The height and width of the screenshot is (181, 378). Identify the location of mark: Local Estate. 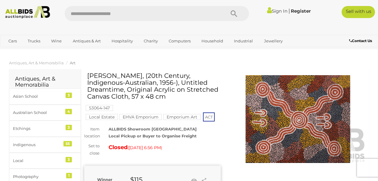
(102, 117).